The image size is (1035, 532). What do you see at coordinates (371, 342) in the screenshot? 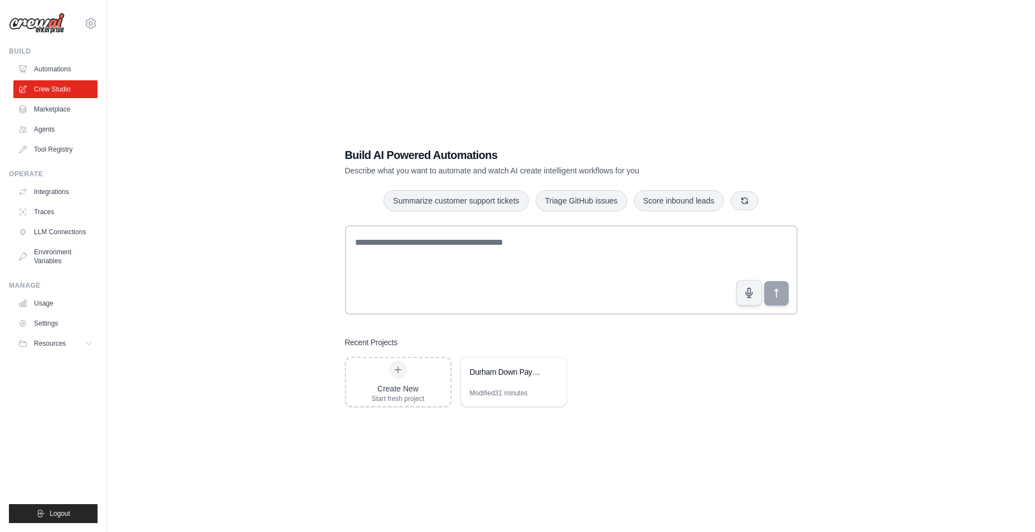
I see `h3: Recent Projects` at bounding box center [371, 342].